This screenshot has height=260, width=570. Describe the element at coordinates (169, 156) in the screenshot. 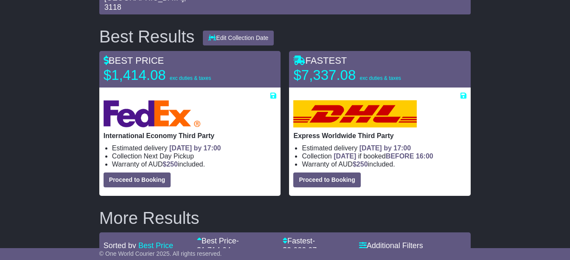

I see `span: Next Day Pickup` at that location.